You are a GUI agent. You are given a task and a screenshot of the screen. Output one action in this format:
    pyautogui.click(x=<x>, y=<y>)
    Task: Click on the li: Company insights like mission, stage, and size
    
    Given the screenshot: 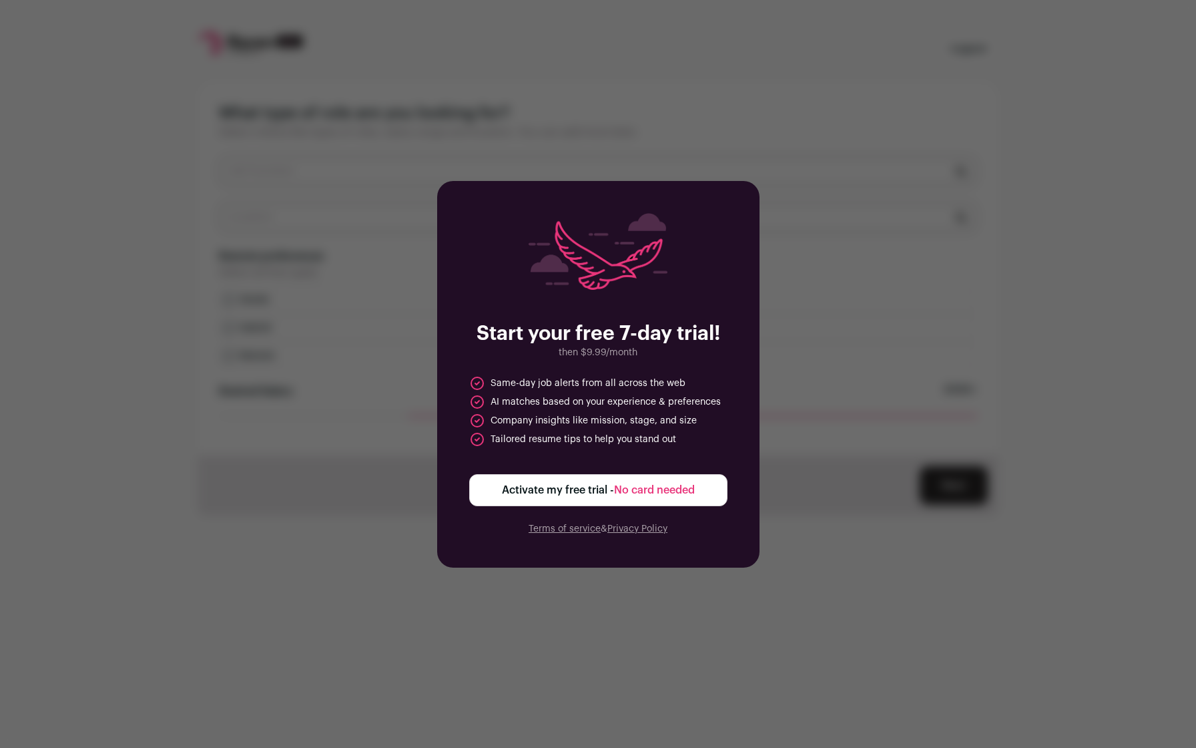 What is the action you would take?
    pyautogui.click(x=583, y=421)
    